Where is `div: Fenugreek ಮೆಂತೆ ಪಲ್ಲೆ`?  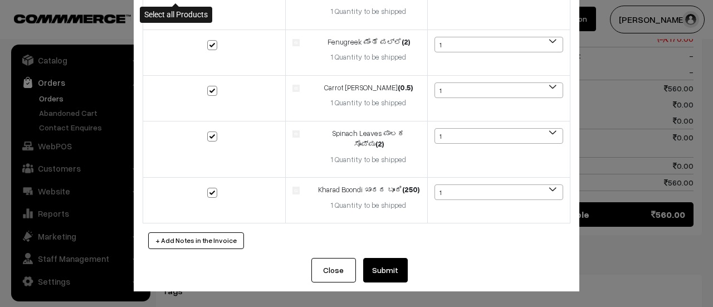
div: Fenugreek ಮೆಂತೆ ಪಲ್ಲೆ is located at coordinates (368, 42).